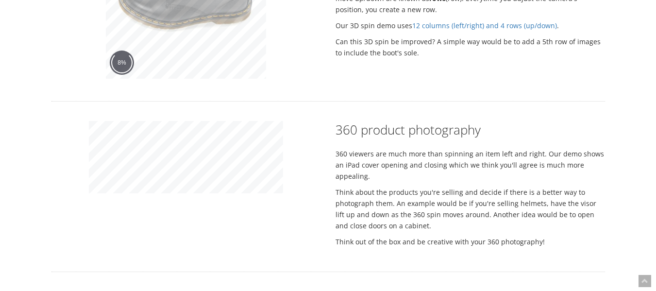  I want to click on p: Think about the products you're selling and decide if there is a better way to photograph them. A..., so click(470, 209).